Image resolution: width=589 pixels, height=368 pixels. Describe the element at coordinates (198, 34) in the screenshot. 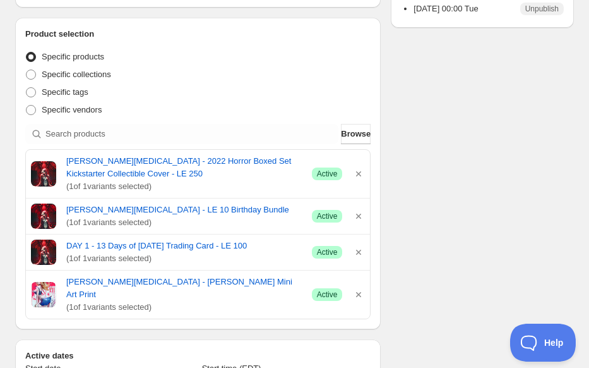

I see `h2: Product selection` at that location.